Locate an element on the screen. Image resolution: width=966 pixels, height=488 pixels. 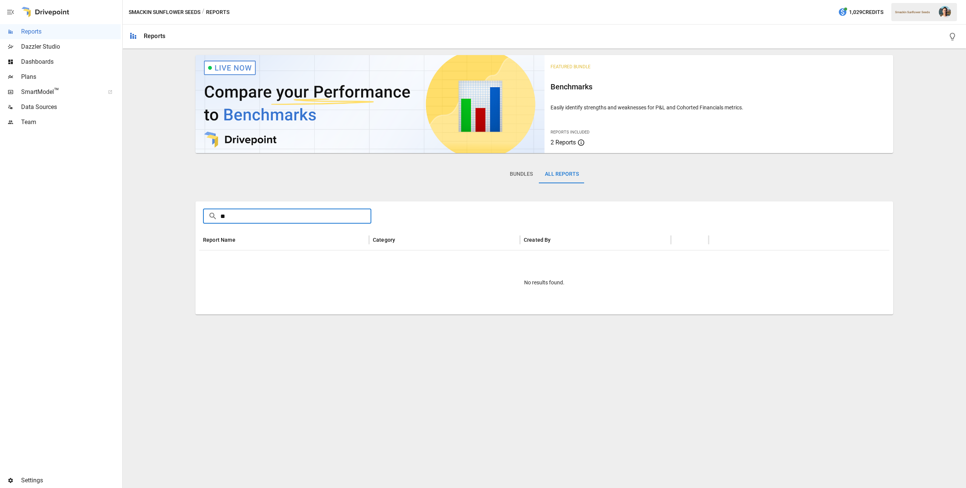
span: 1,029 Credits is located at coordinates (866, 12).